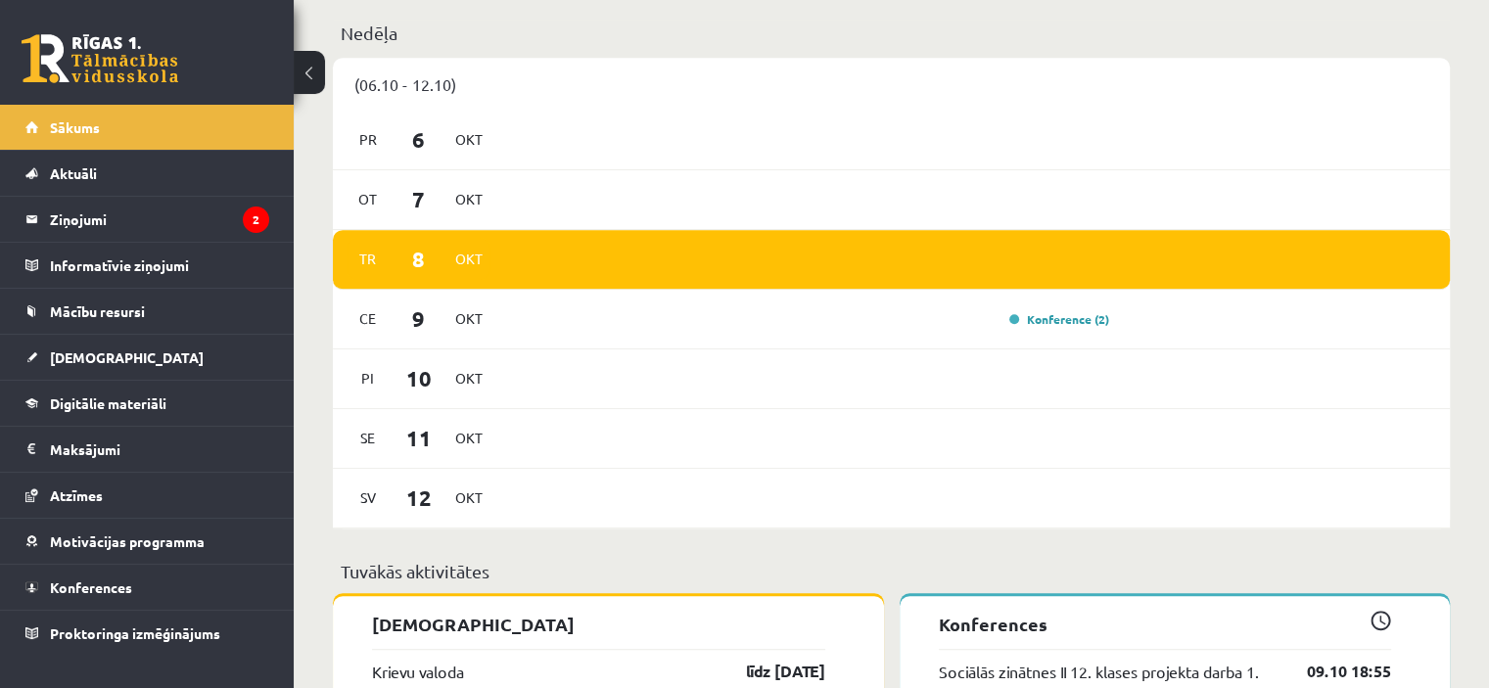 This screenshot has height=688, width=1489. Describe the element at coordinates (419, 199) in the screenshot. I see `span: 7` at that location.